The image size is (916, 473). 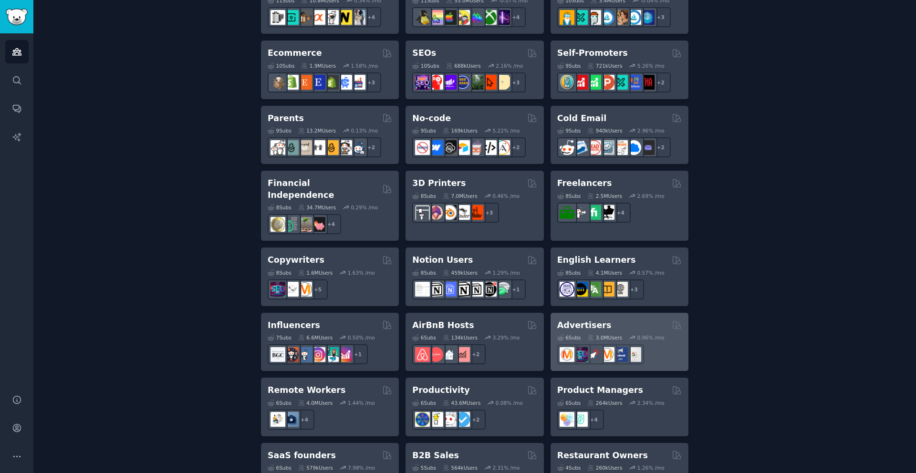 I want to click on img: alphaandbetausers, so click(x=620, y=82).